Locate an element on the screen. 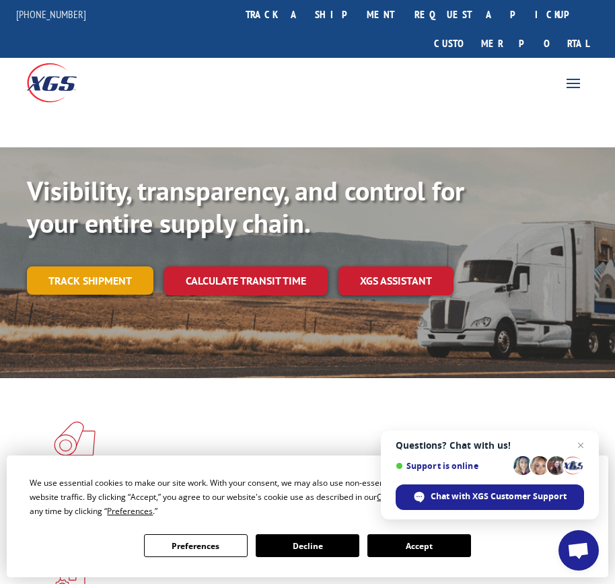  span: Support is online is located at coordinates (452, 466).